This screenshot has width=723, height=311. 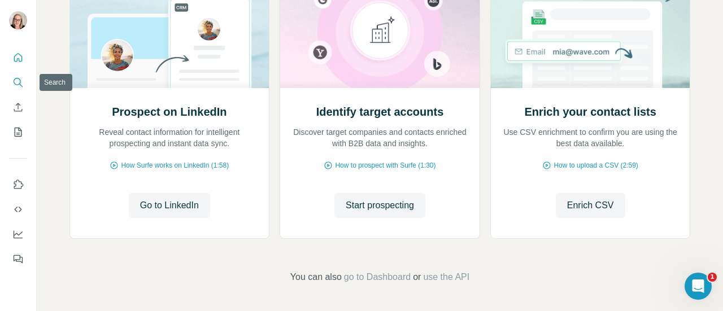 What do you see at coordinates (590, 112) in the screenshot?
I see `h2: Enrich your contact lists` at bounding box center [590, 112].